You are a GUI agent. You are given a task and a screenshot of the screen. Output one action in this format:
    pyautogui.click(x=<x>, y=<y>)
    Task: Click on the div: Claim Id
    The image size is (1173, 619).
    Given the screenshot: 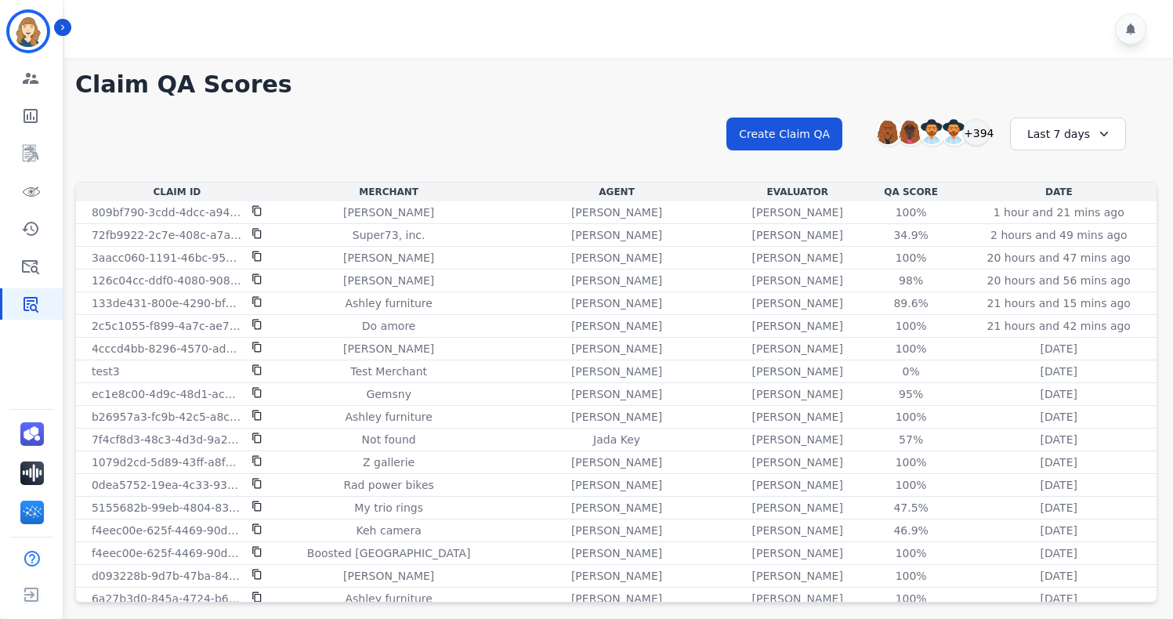 What is the action you would take?
    pyautogui.click(x=177, y=192)
    